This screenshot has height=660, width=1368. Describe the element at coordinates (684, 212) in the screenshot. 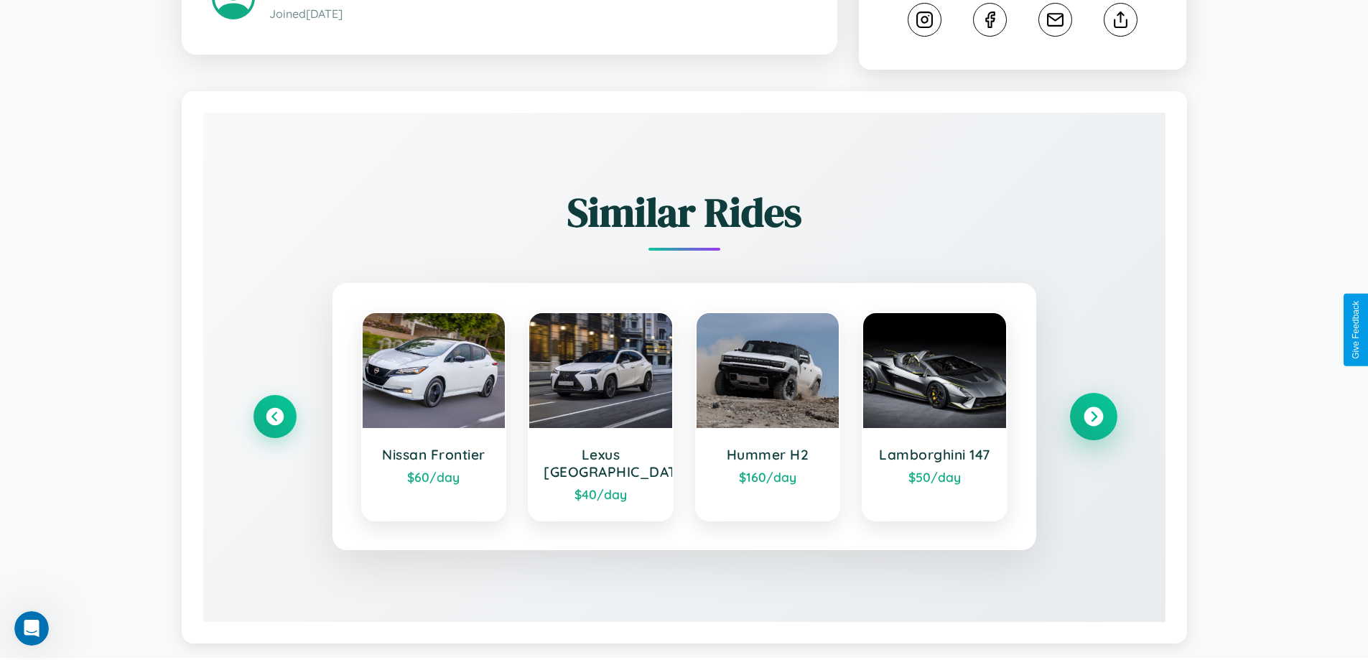

I see `h2: Similar Rides` at that location.